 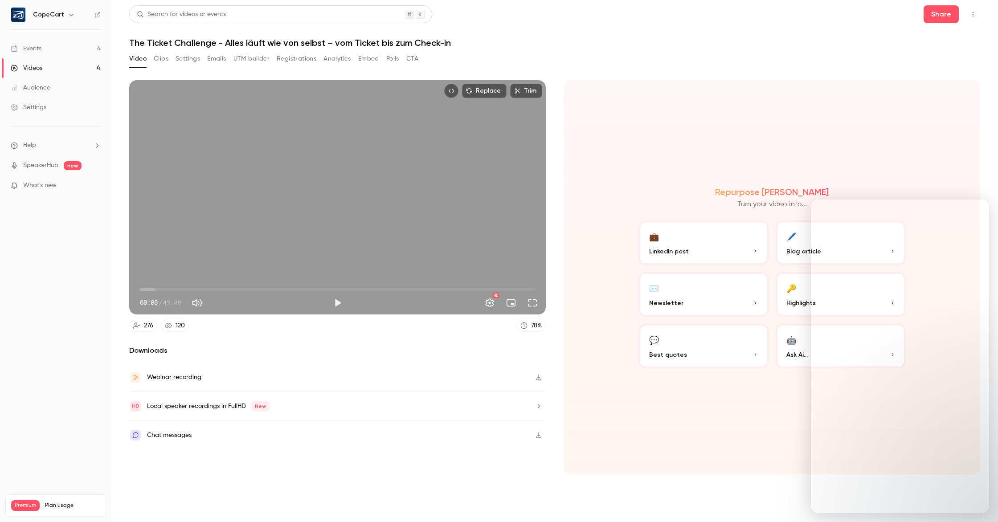 I want to click on span: 00:00, so click(x=149, y=302).